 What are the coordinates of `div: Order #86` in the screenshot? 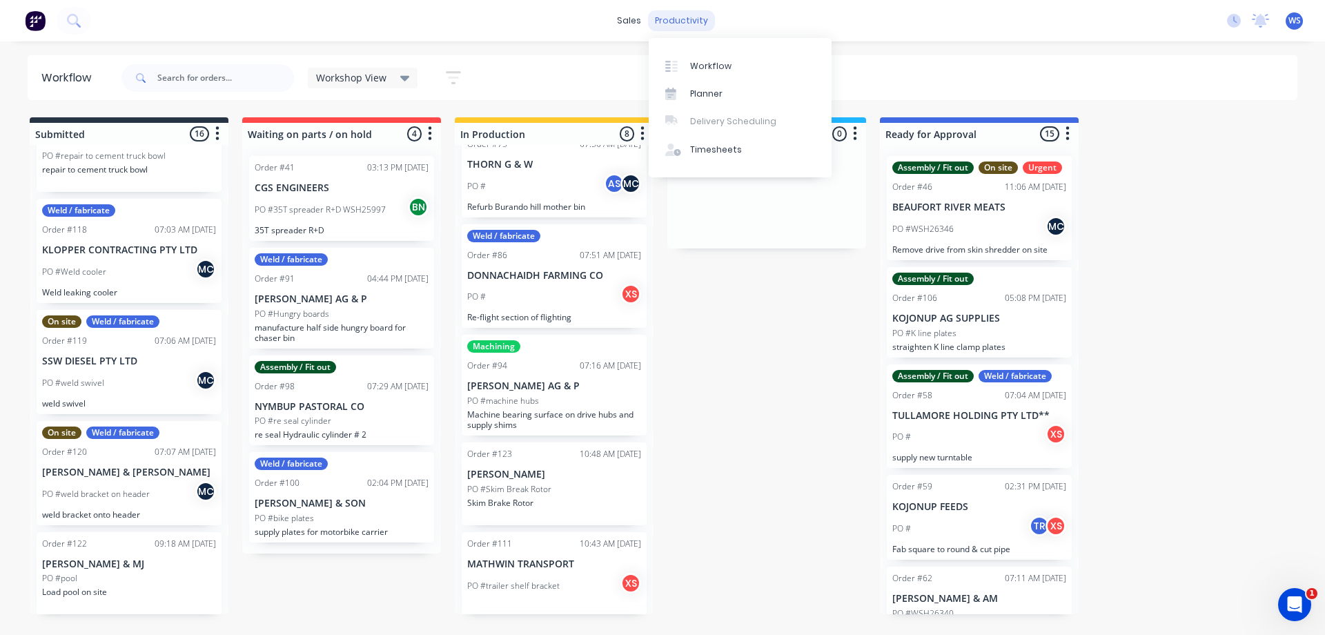 It's located at (487, 255).